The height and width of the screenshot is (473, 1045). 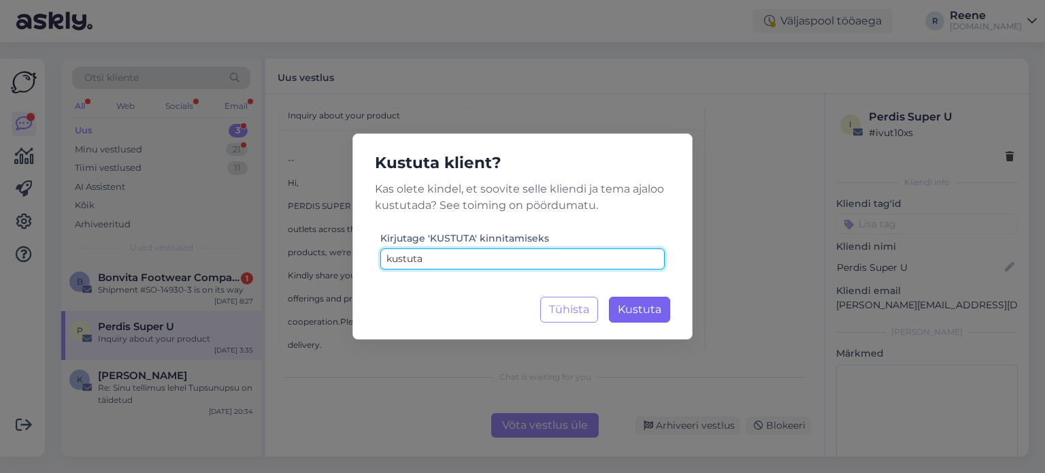 I want to click on label: Kirjutage 'KUSTUTA' kinnitamiseks, so click(x=465, y=238).